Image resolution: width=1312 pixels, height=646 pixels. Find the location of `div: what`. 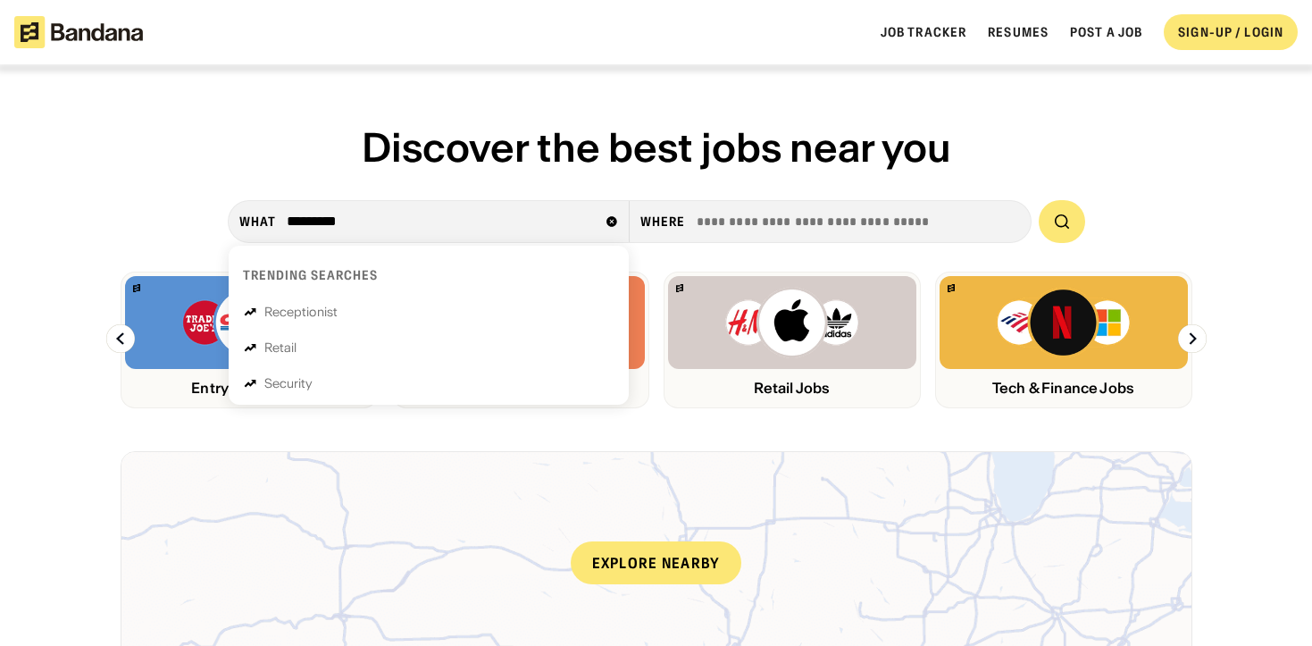

div: what is located at coordinates (257, 222).